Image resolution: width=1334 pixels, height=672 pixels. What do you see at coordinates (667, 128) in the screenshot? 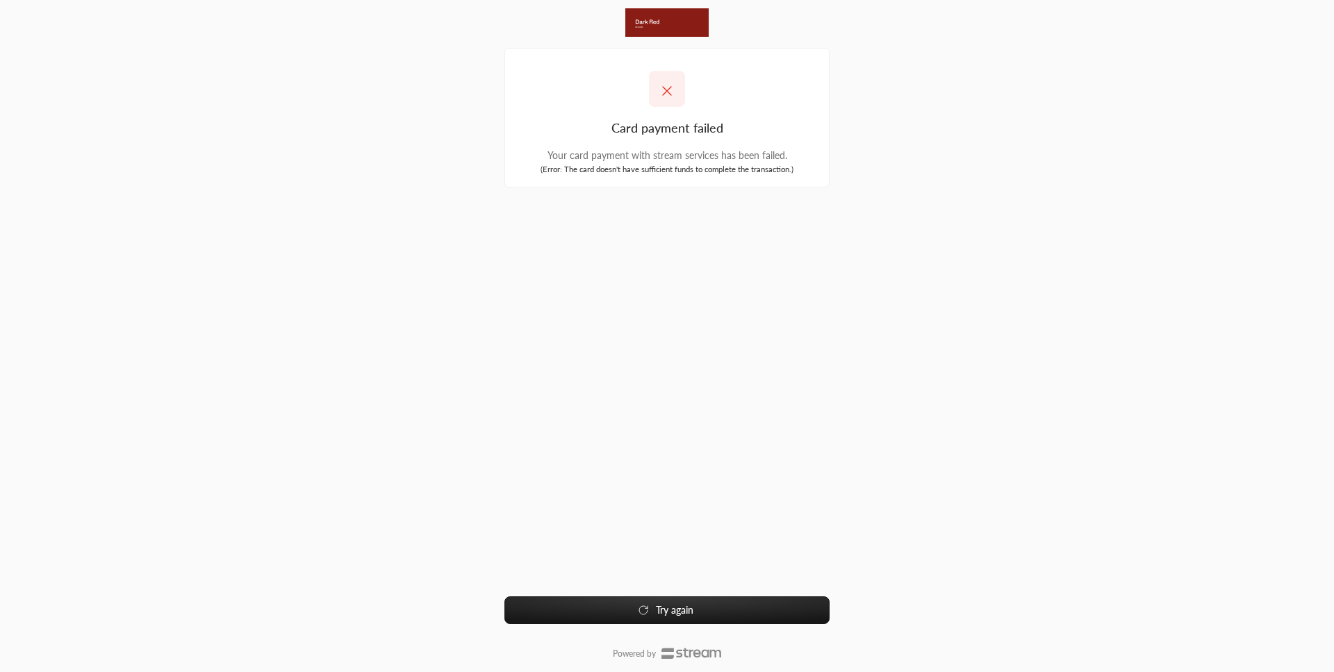
I see `div: Card payment failed` at bounding box center [667, 128].